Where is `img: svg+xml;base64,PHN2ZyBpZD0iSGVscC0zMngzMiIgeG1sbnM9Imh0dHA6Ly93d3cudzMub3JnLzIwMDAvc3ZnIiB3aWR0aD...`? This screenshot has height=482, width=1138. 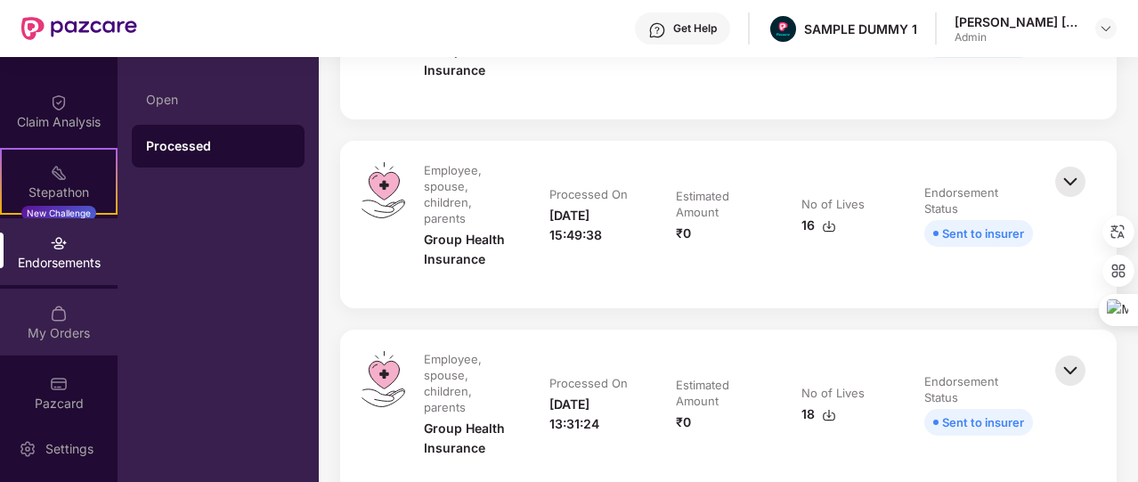 img: svg+xml;base64,PHN2ZyBpZD0iSGVscC0zMngzMiIgeG1sbnM9Imh0dHA6Ly93d3cudzMub3JnLzIwMDAvc3ZnIiB3aWR0aD... is located at coordinates (657, 30).